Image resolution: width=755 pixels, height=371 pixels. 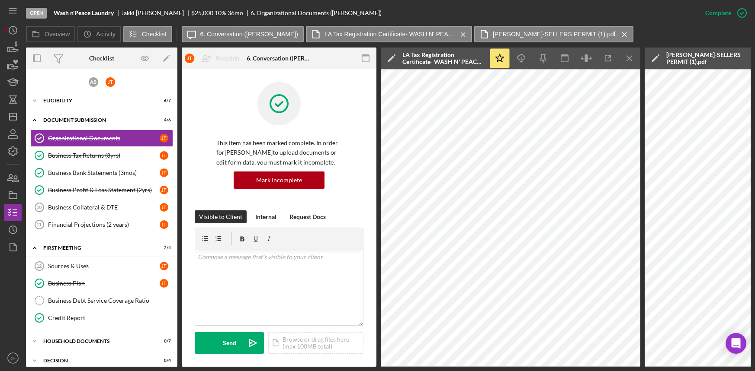 What do you see at coordinates (389, 34) in the screenshot?
I see `label: LA Tax Registration Certificate- WASH N' PEACE - Page 1.pdf` at bounding box center [389, 34].